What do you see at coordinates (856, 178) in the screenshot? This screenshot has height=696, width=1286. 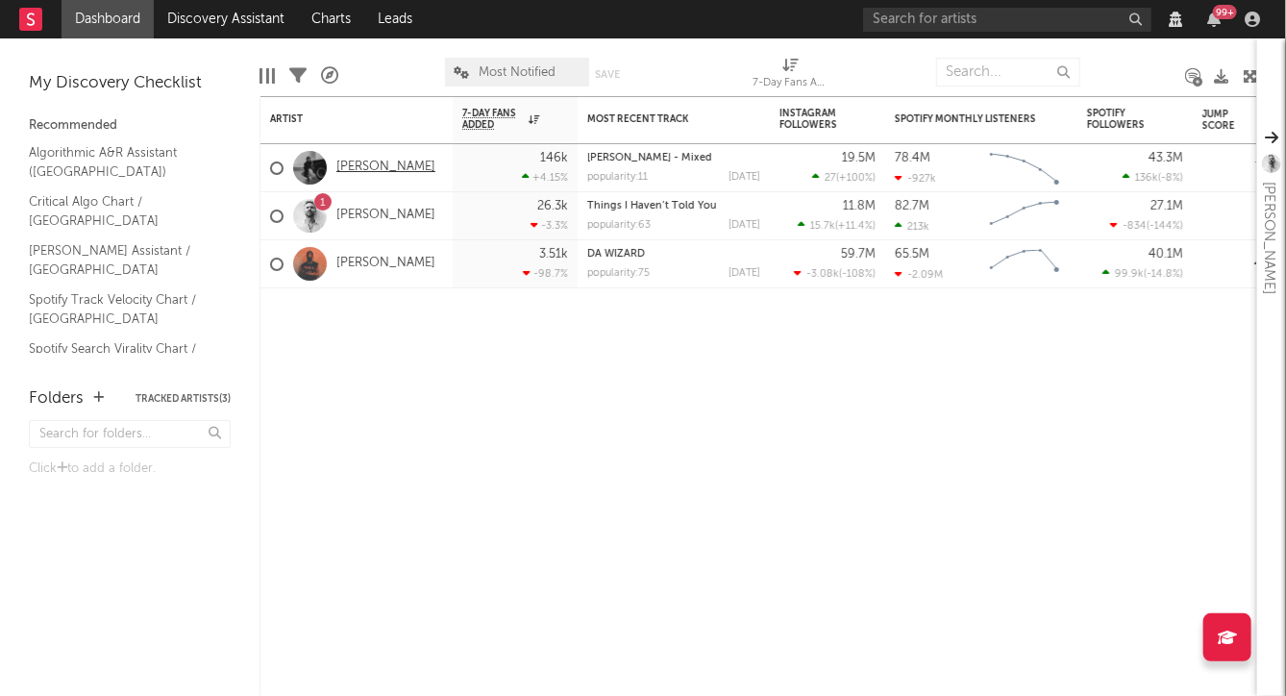 I see `span: +100 %` at bounding box center [856, 178].